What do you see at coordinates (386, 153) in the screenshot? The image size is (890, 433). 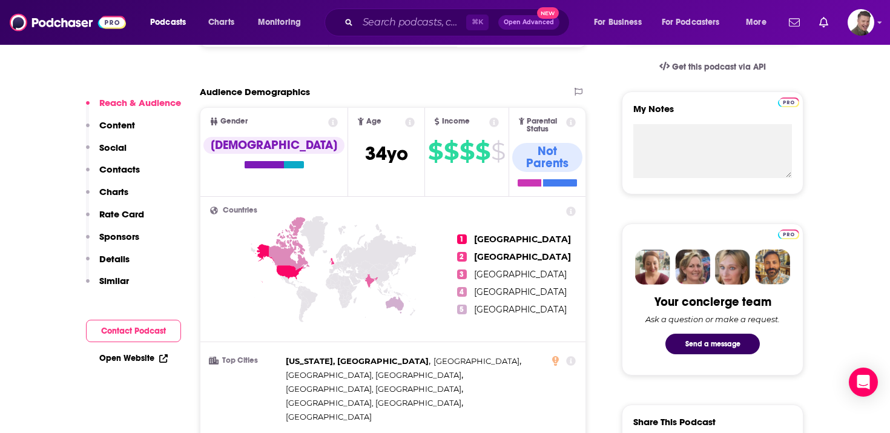 I see `span: 34 yo` at bounding box center [386, 153].